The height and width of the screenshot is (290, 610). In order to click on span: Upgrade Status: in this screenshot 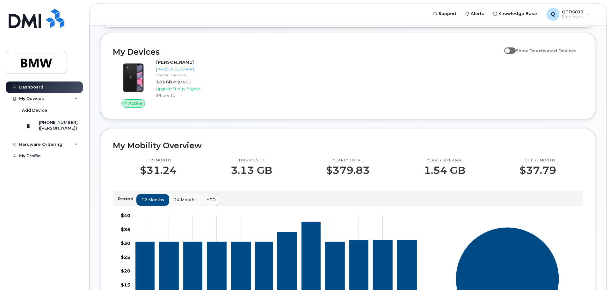, I will do `click(171, 89)`.